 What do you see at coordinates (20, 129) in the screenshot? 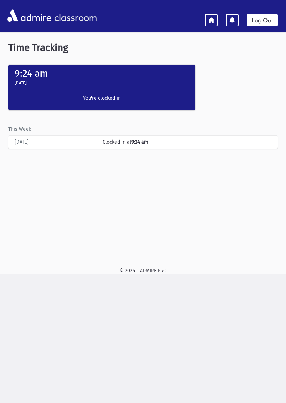
I see `label: This Week` at bounding box center [20, 129].